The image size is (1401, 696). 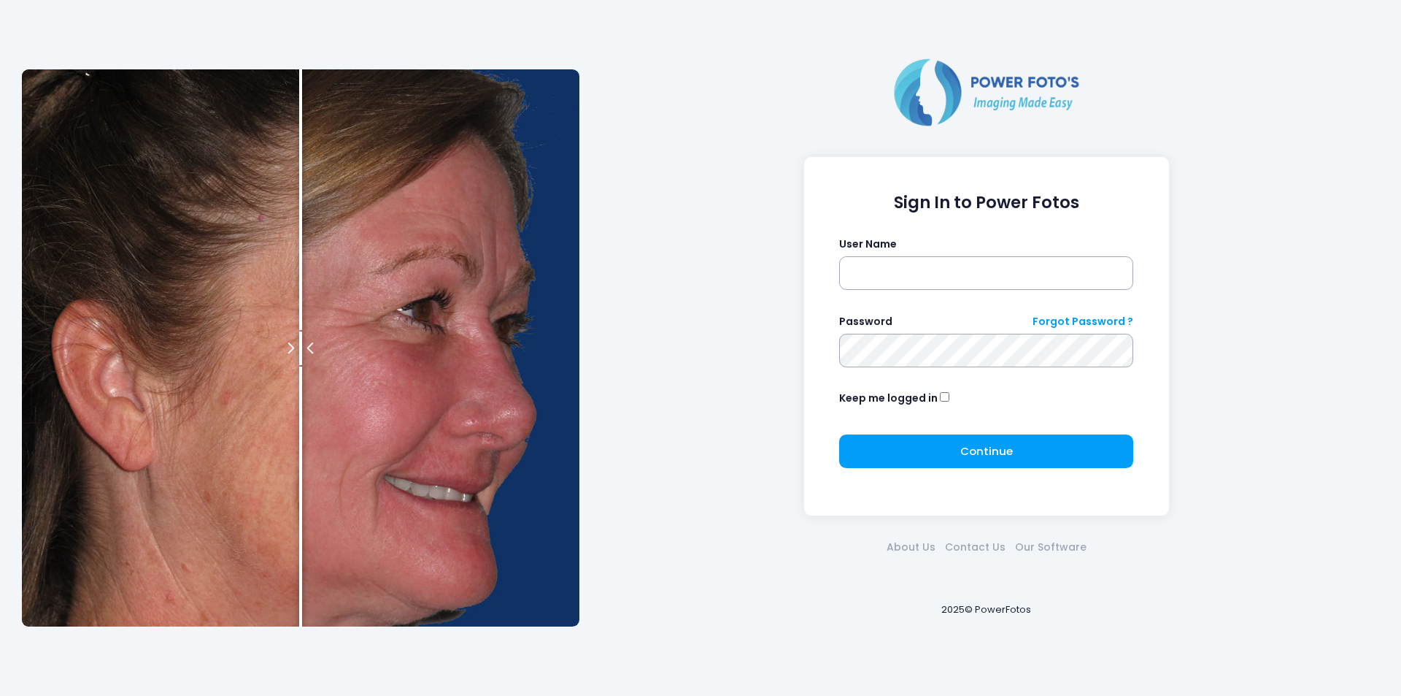 I want to click on label: User Name, so click(x=868, y=244).